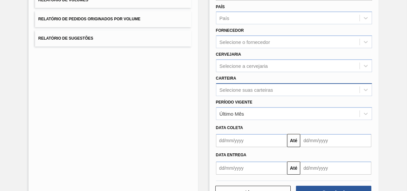 The width and height of the screenshot is (407, 191). What do you see at coordinates (232, 113) in the screenshot?
I see `div: Último Mês` at bounding box center [232, 113].